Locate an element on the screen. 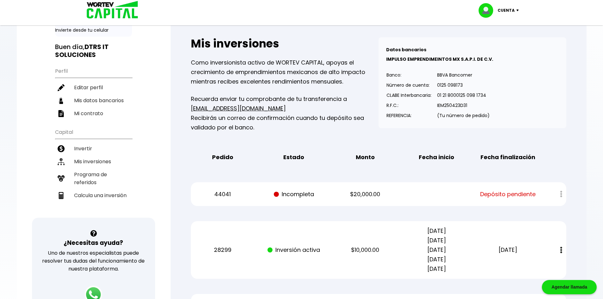 This screenshot has width=603, height=299. img: datos-icon.10cf9172.svg is located at coordinates (61, 101).